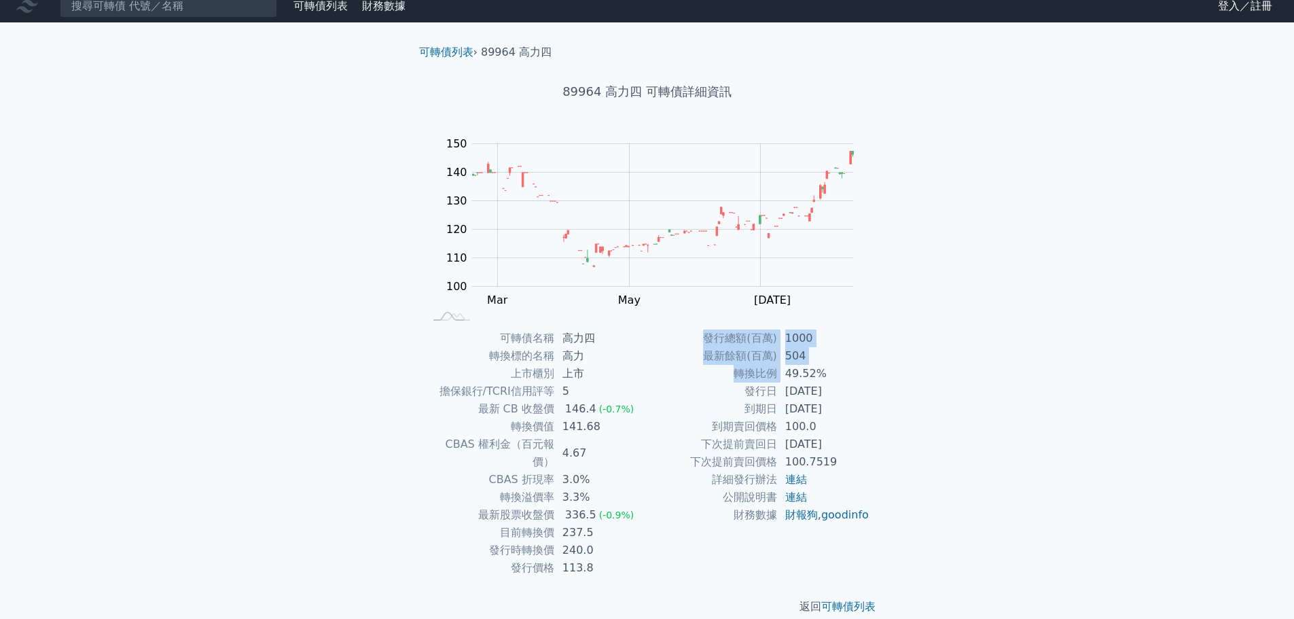 This screenshot has width=1294, height=619. Describe the element at coordinates (456, 200) in the screenshot. I see `tspan: 130` at that location.